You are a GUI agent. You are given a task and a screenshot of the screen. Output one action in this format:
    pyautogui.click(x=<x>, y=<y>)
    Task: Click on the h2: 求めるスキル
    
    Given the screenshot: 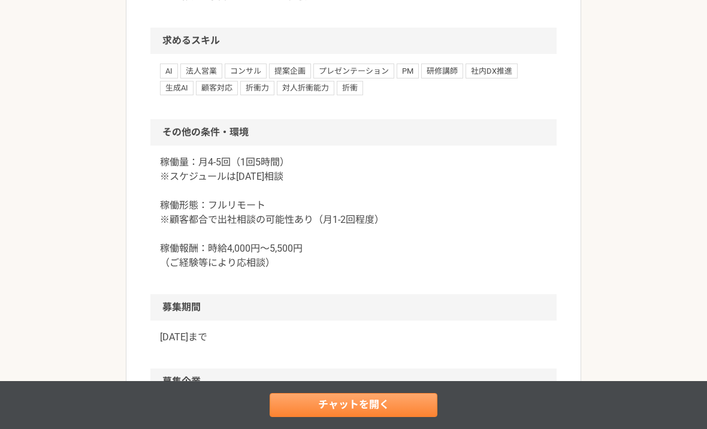 What is the action you would take?
    pyautogui.click(x=353, y=41)
    